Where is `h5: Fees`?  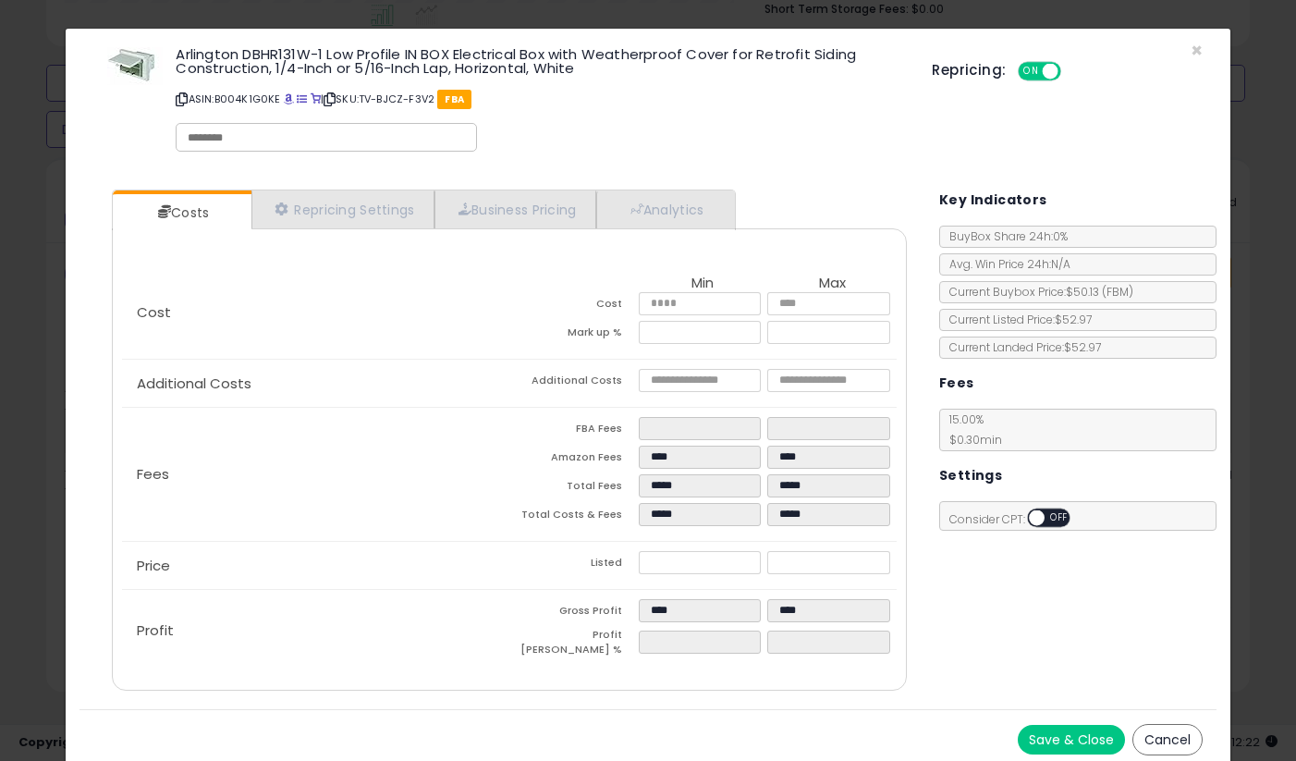
h5: Fees is located at coordinates (957, 383).